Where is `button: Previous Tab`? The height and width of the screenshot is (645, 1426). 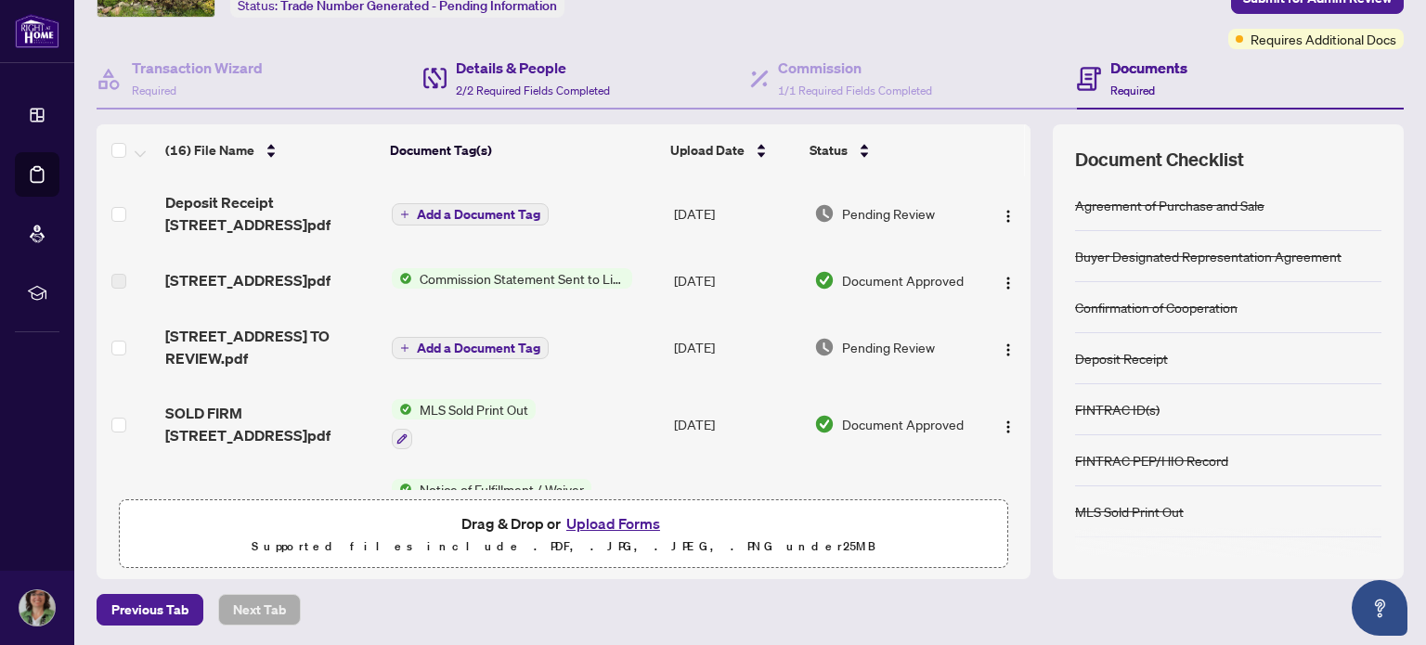
button: Previous Tab is located at coordinates (150, 610).